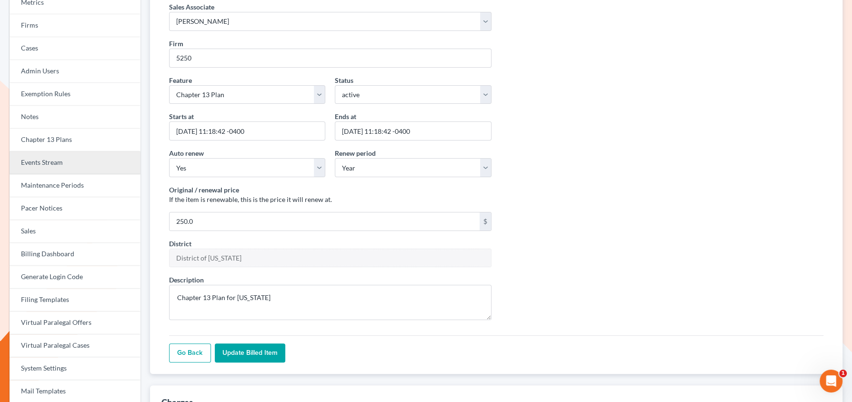 This screenshot has width=852, height=402. What do you see at coordinates (75, 300) in the screenshot?
I see `a: Filing Templates` at bounding box center [75, 300].